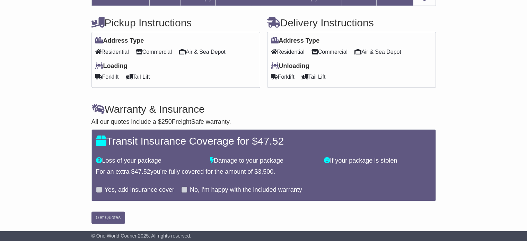 Image resolution: width=527 pixels, height=241 pixels. I want to click on label: Yes, add insurance cover, so click(139, 190).